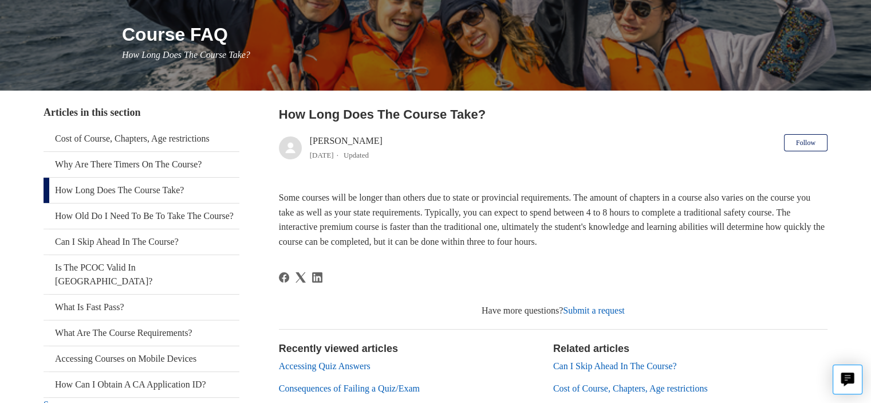 The height and width of the screenshot is (403, 871). I want to click on a: Facebook, so click(284, 277).